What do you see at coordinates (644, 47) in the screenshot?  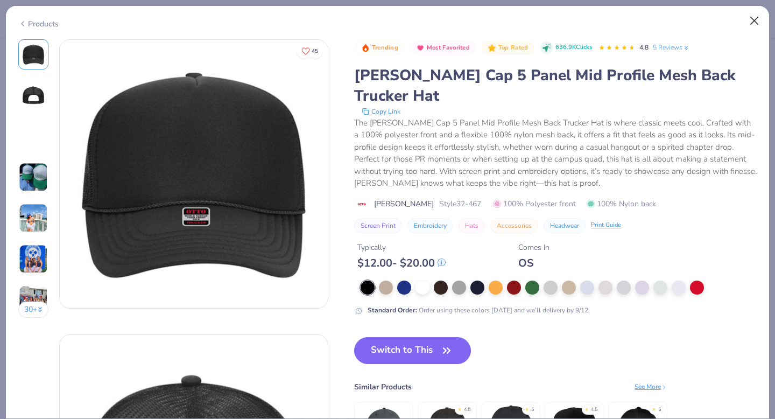 I see `span: 4.8` at bounding box center [644, 47].